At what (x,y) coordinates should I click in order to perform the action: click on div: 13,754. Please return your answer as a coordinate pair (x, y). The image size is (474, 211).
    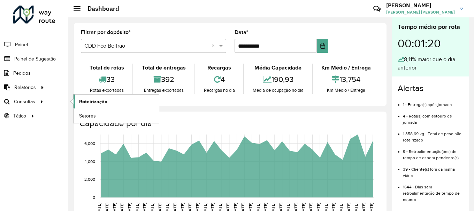
    Looking at the image, I should click on (346, 79).